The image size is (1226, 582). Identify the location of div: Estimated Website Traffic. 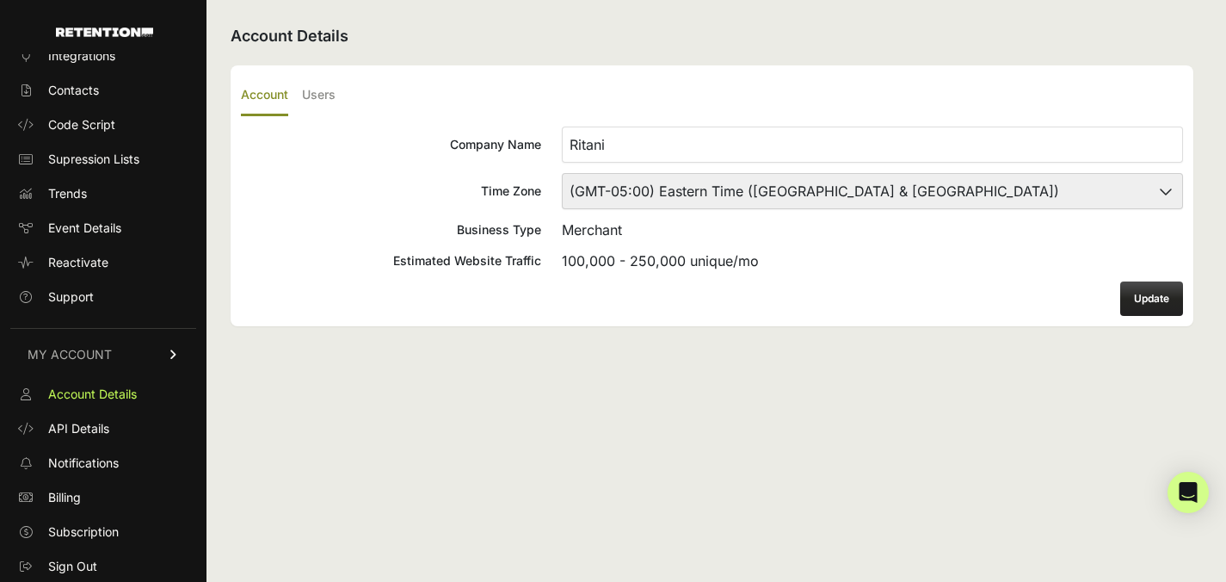
(391, 261).